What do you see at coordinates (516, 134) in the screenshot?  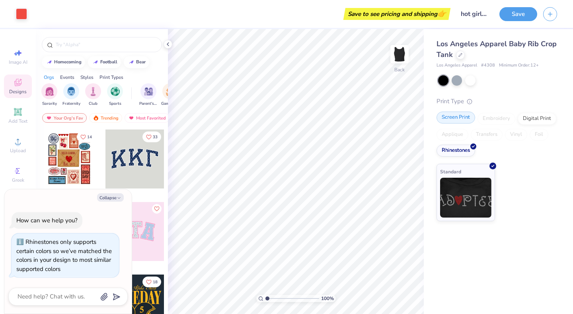 I see `div: Vinyl` at bounding box center [516, 134].